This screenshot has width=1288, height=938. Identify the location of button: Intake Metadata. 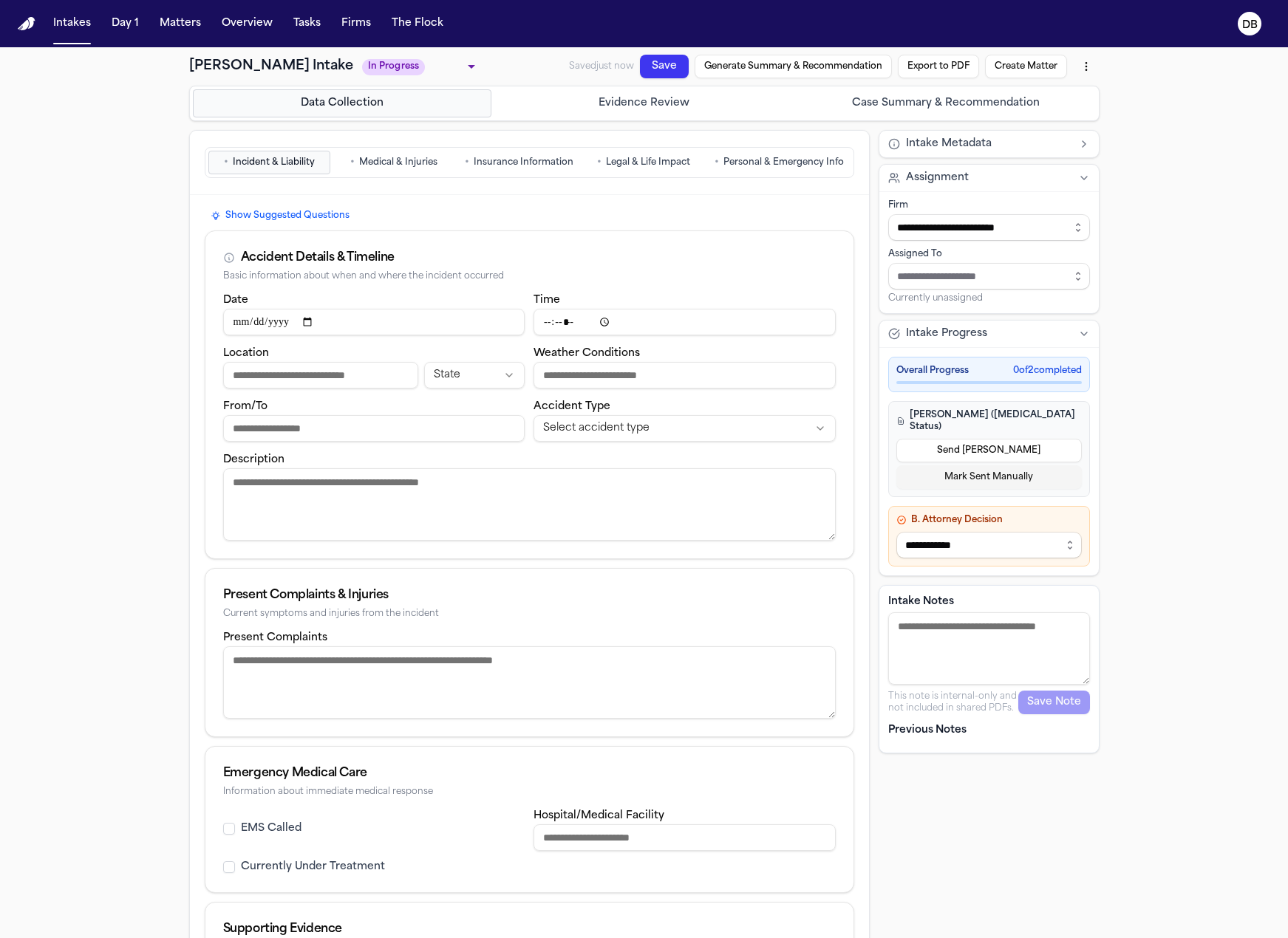
(988, 144).